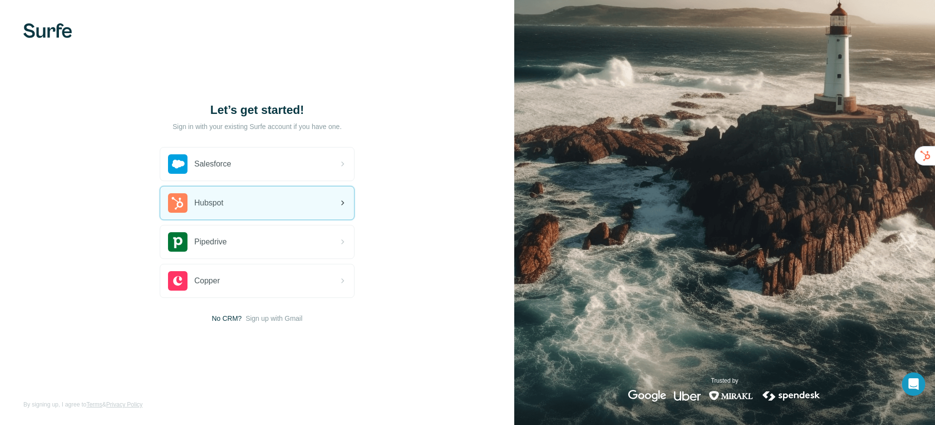  I want to click on div: Open Intercom Messenger, so click(913, 384).